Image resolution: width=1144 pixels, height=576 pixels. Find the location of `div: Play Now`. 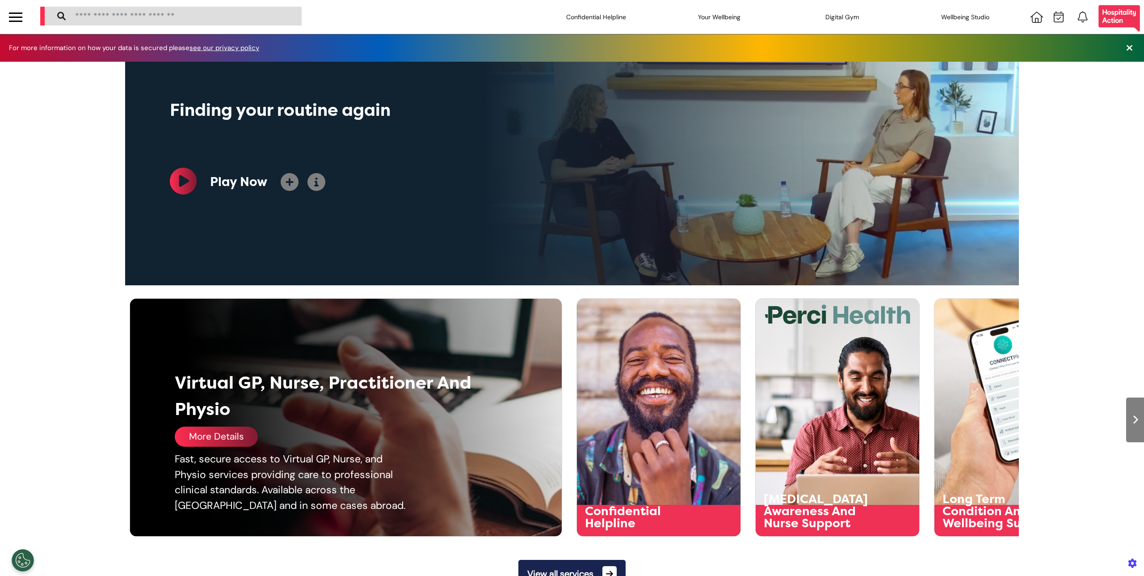

div: Play Now is located at coordinates (239, 182).